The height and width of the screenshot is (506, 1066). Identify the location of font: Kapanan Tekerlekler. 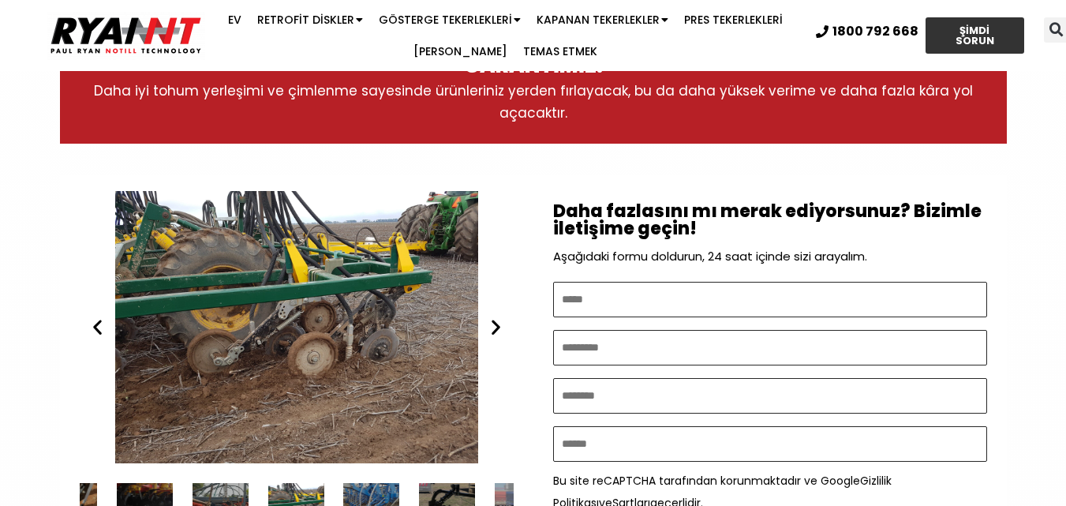
(598, 20).